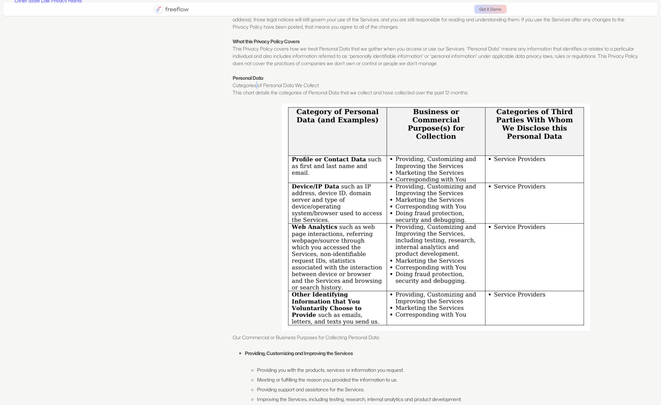 The image size is (661, 405). I want to click on p: This Privacy Policy covers how we treat Personal Data that we gather when you access or use our S..., so click(436, 56).